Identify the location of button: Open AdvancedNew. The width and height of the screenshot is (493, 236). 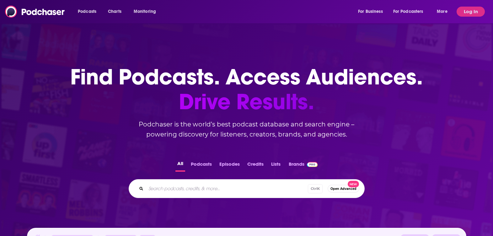
(343, 188).